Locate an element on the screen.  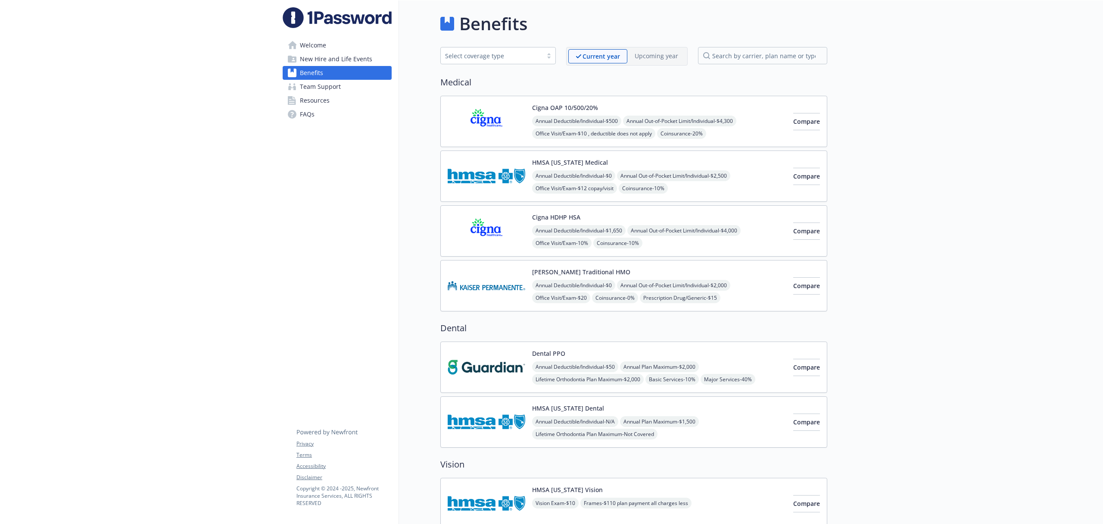
a: Privacy is located at coordinates (344, 443).